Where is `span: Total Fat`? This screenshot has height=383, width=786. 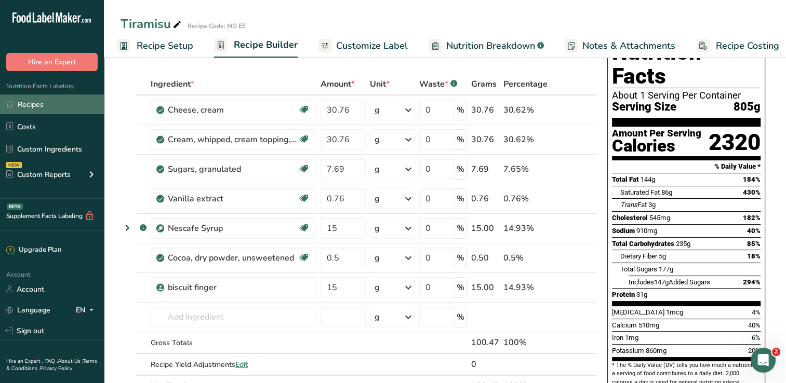 span: Total Fat is located at coordinates (625, 179).